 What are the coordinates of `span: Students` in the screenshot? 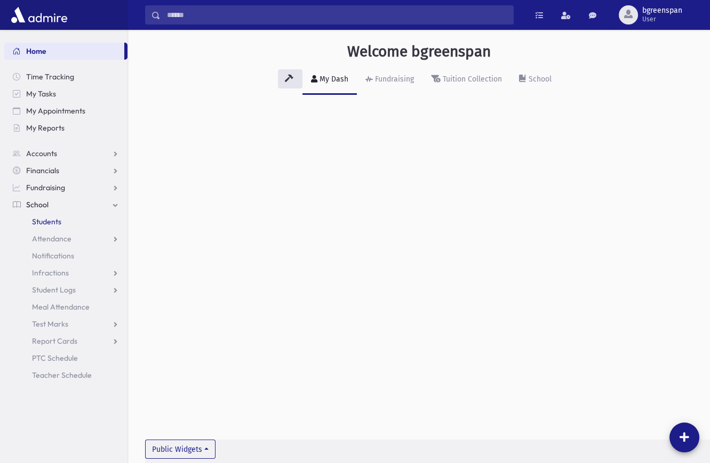 It's located at (46, 222).